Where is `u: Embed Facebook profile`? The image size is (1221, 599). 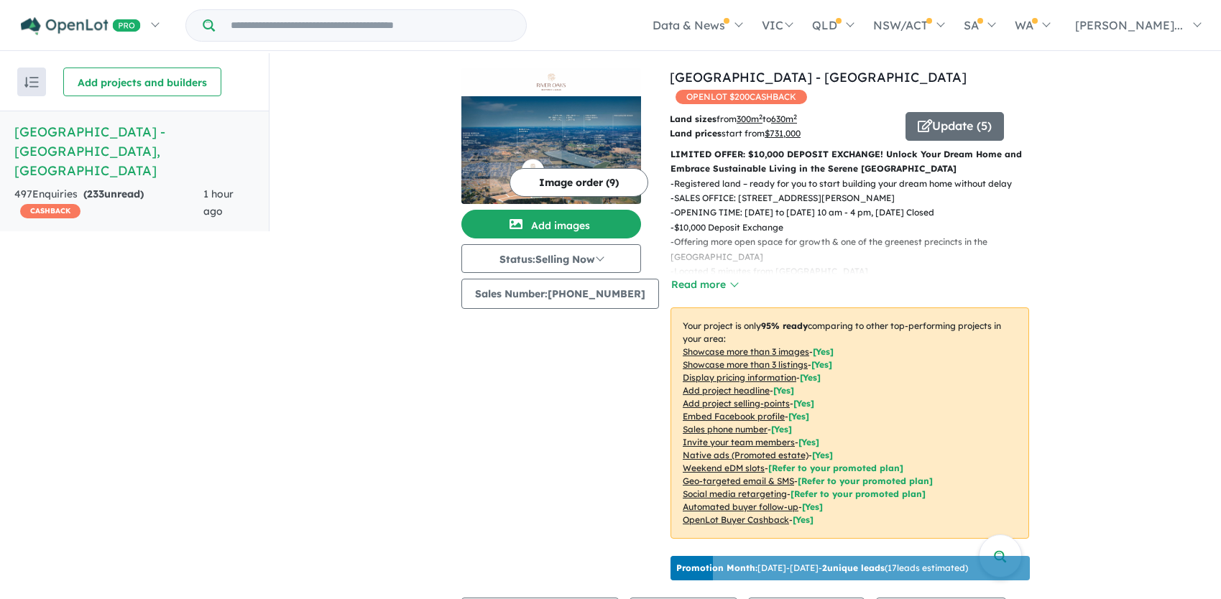 u: Embed Facebook profile is located at coordinates (734, 416).